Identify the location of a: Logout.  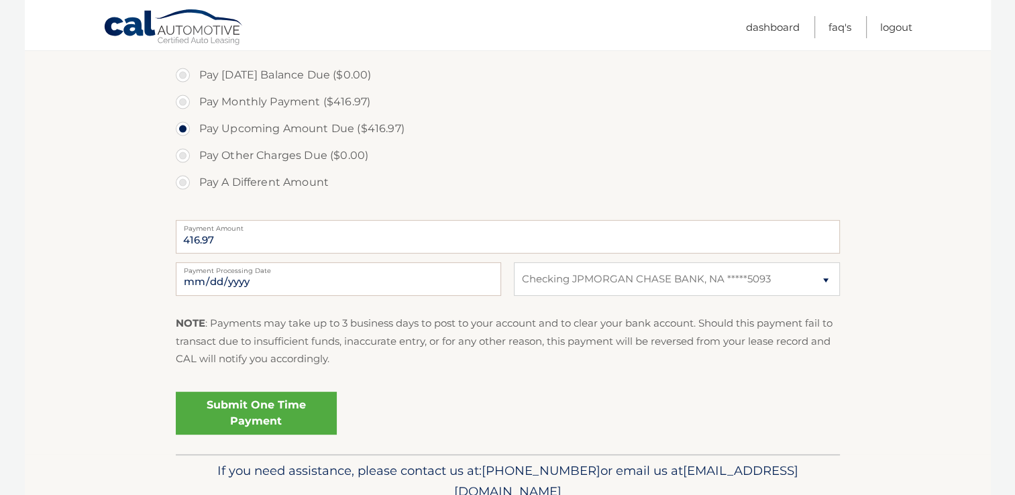
(896, 27).